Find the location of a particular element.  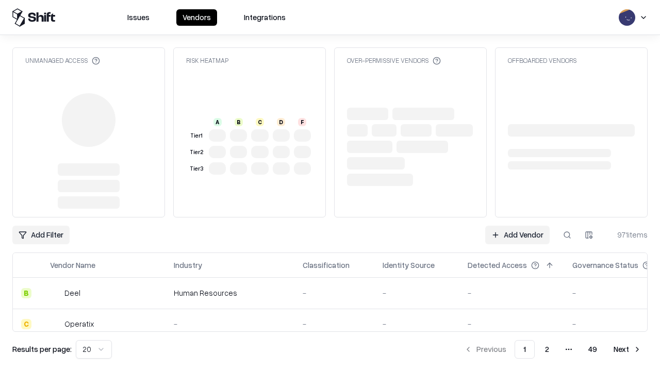

div: Identity Source is located at coordinates (409, 265).